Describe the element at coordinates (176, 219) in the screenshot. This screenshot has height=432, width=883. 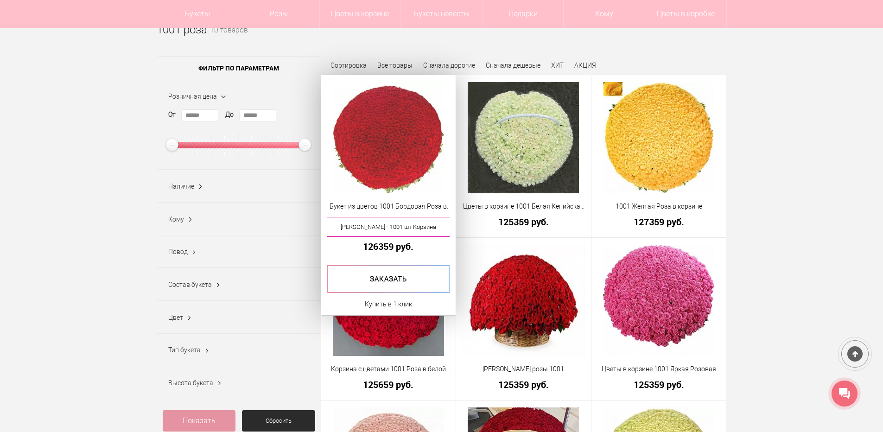
I see `span: Кому` at that location.